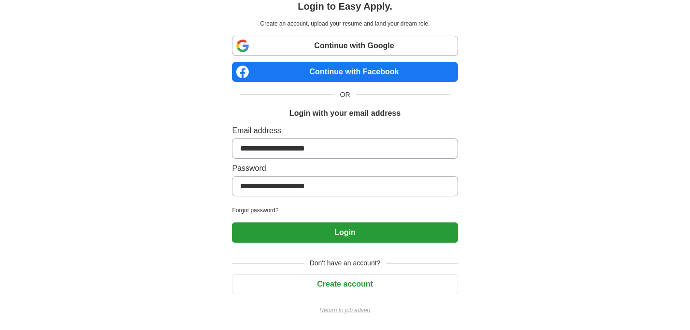  Describe the element at coordinates (344, 211) in the screenshot. I see `h2: Forgot password?` at that location.